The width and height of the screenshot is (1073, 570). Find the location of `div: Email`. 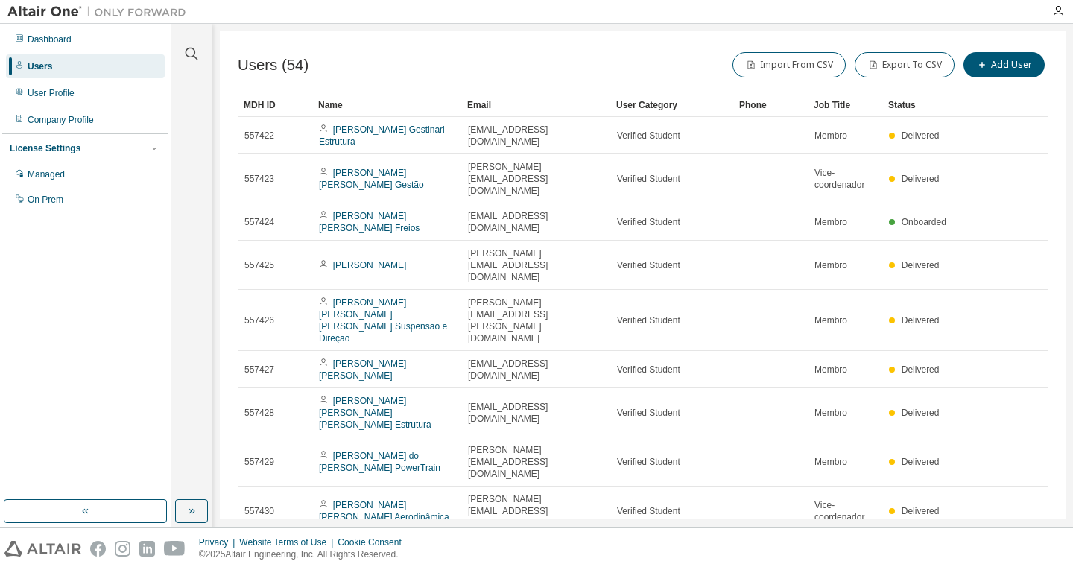

div: Email is located at coordinates (536, 105).